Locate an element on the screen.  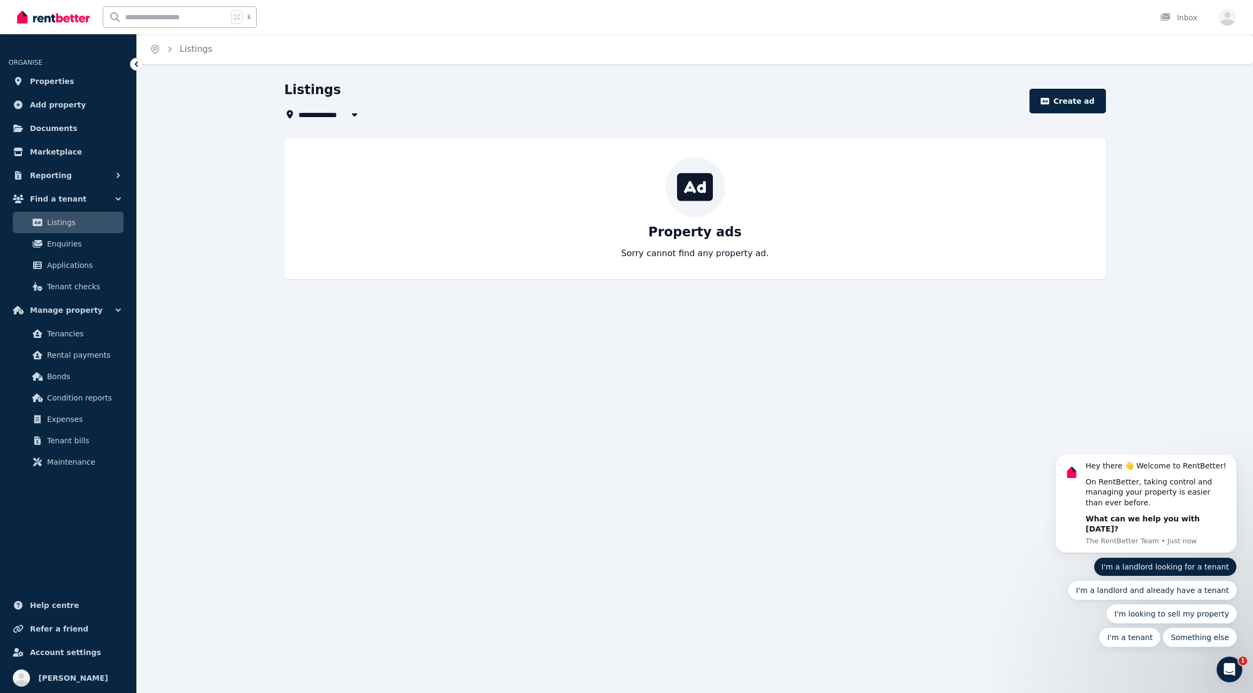
a: Add property is located at coordinates (68, 105).